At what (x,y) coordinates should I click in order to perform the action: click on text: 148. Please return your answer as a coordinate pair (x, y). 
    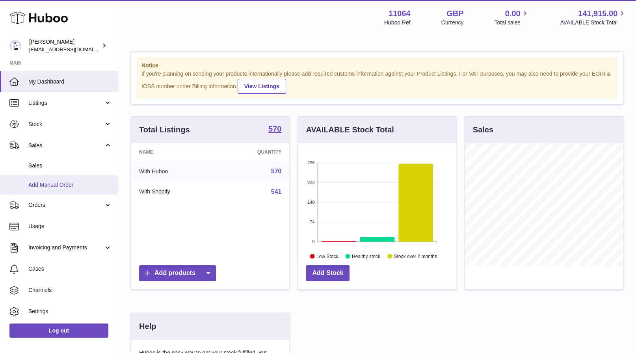
    Looking at the image, I should click on (311, 202).